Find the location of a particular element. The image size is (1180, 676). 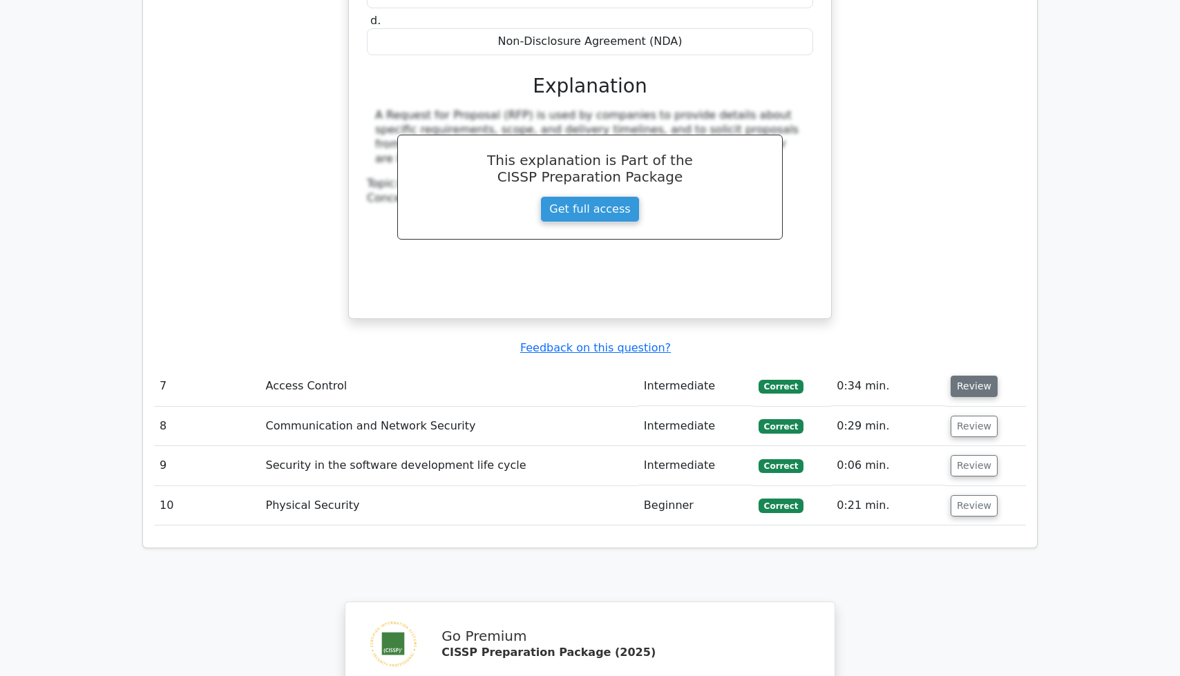

div: Concept: is located at coordinates (590, 198).